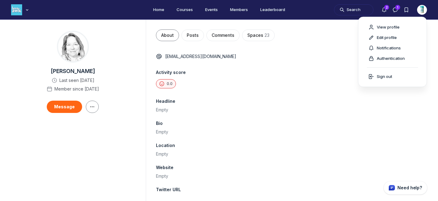  Describe the element at coordinates (389, 48) in the screenshot. I see `span: Notifications` at that location.